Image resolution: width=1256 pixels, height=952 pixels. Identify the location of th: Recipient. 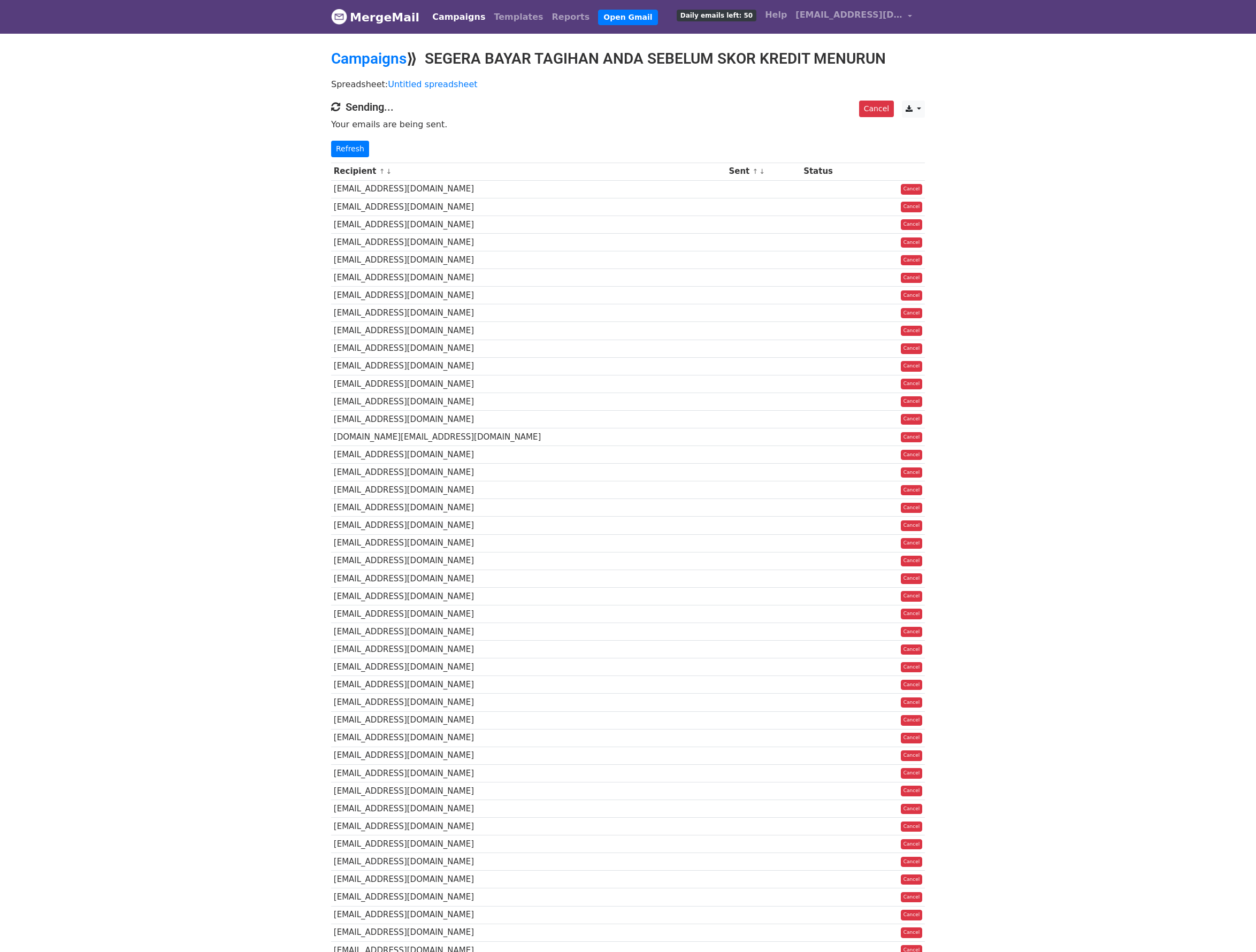
(529, 172).